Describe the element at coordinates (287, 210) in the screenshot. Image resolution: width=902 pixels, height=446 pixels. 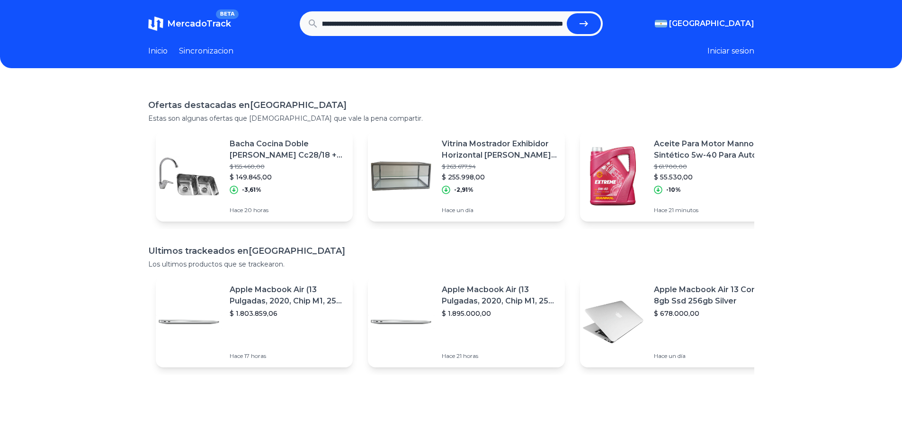
I see `p: Hace 20 horas` at that location.